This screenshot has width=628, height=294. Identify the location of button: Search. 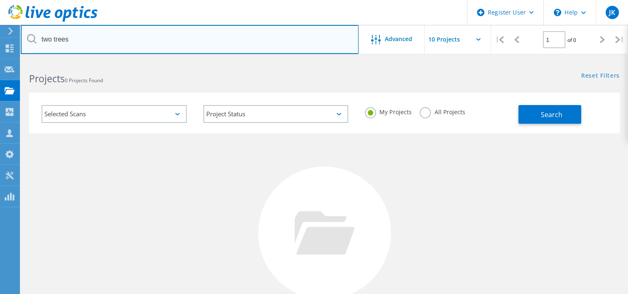
(549, 114).